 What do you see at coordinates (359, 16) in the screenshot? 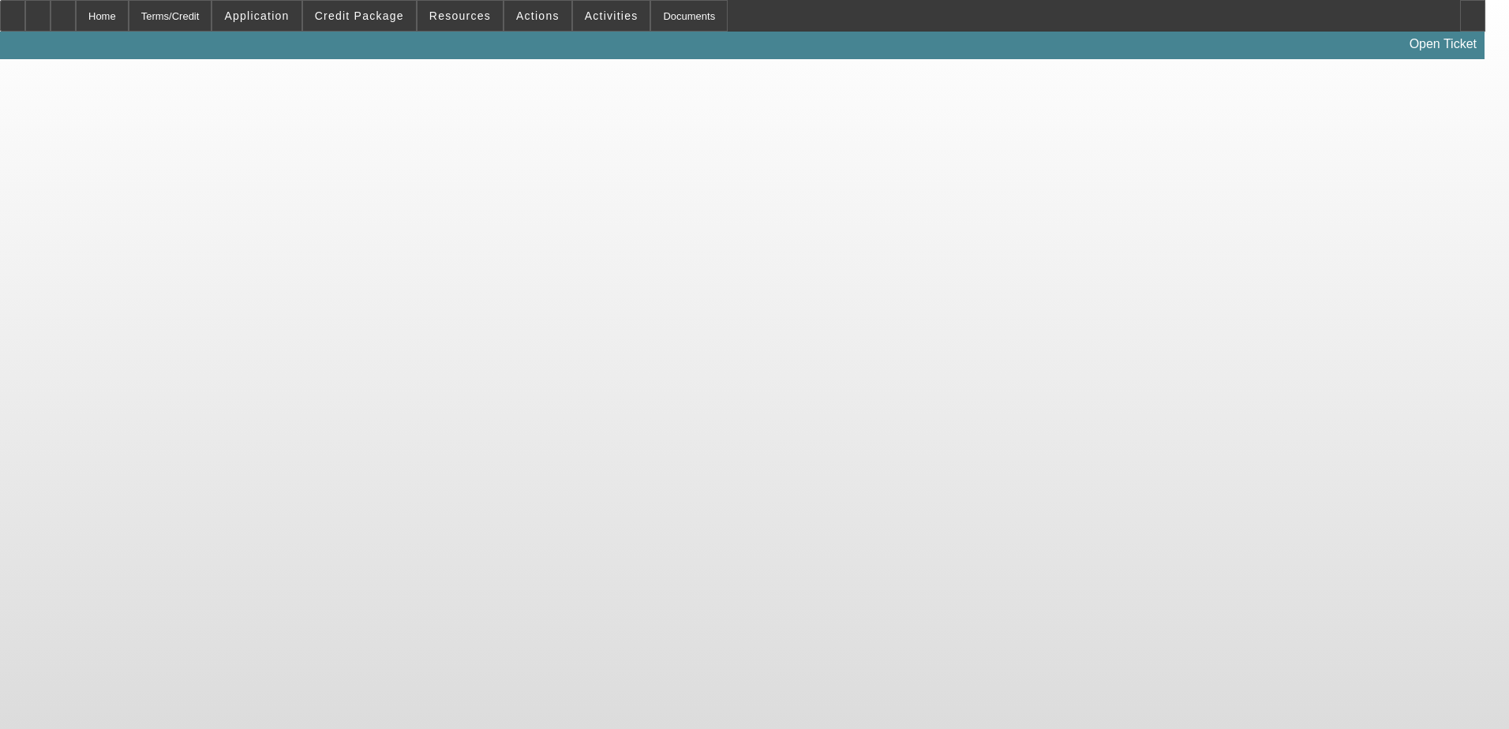
I see `span: Credit Package` at bounding box center [359, 16].